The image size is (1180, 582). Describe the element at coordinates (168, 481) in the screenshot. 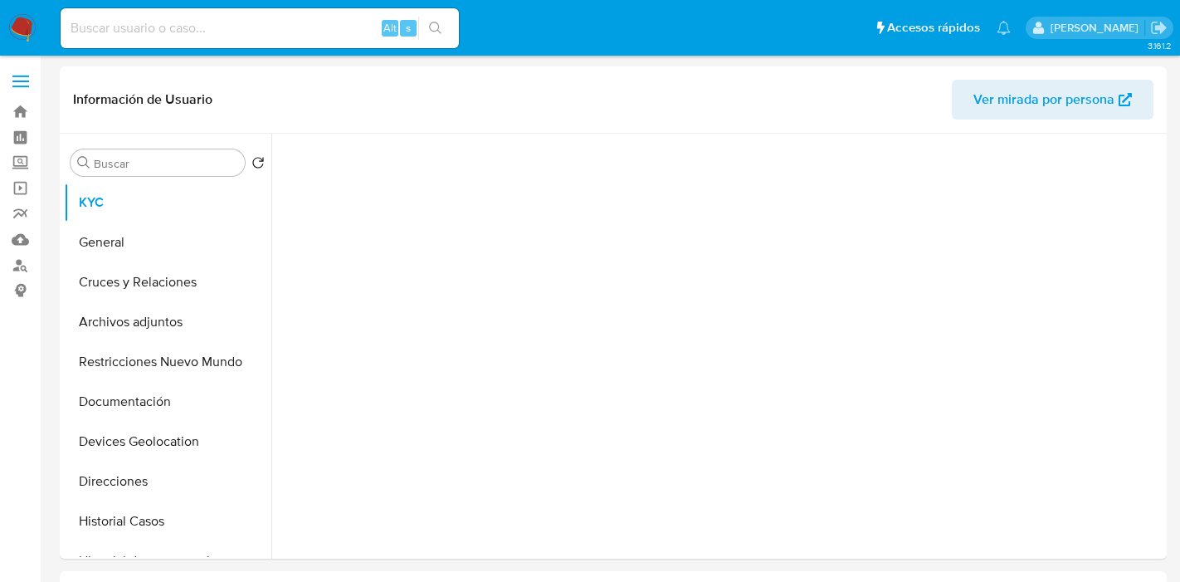

I see `button: Direcciones` at that location.